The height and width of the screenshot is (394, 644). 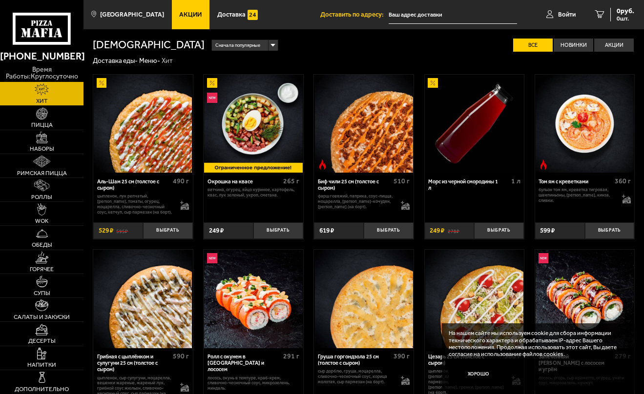 What do you see at coordinates (584, 299) in the screenshot?
I see `img: Запеченный ролл Гурмэ с лососем и угрём` at bounding box center [584, 299].